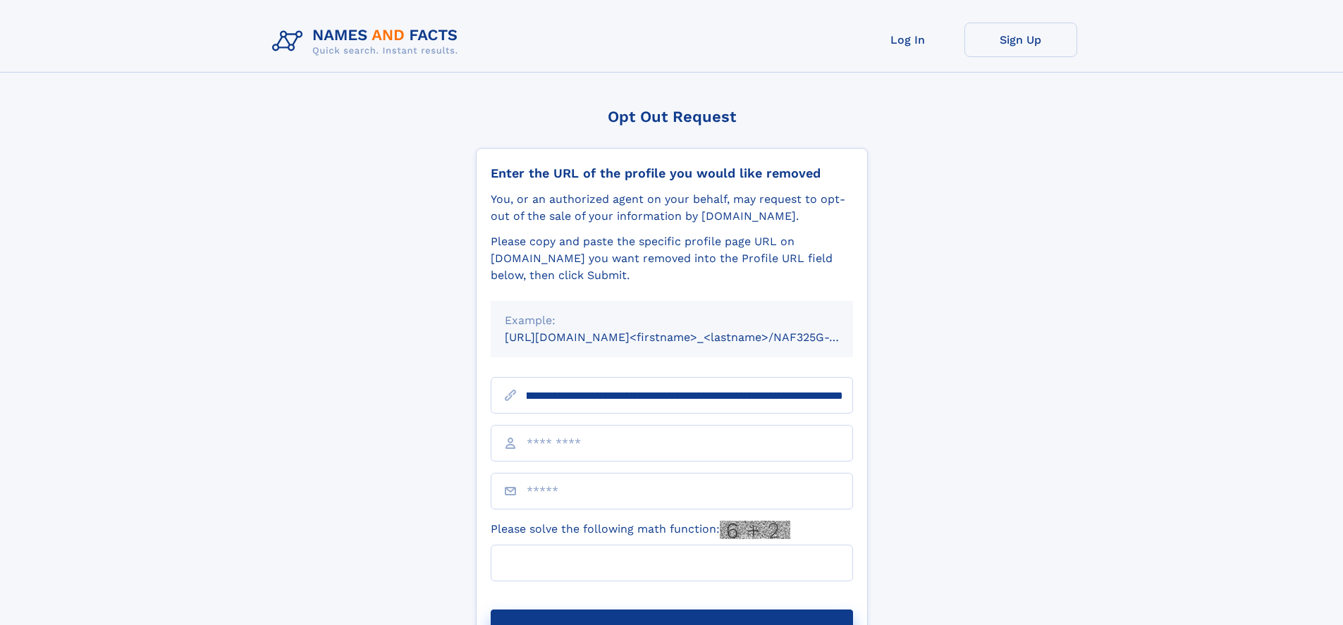 The height and width of the screenshot is (625, 1343). I want to click on div: Opt Out Request, so click(672, 116).